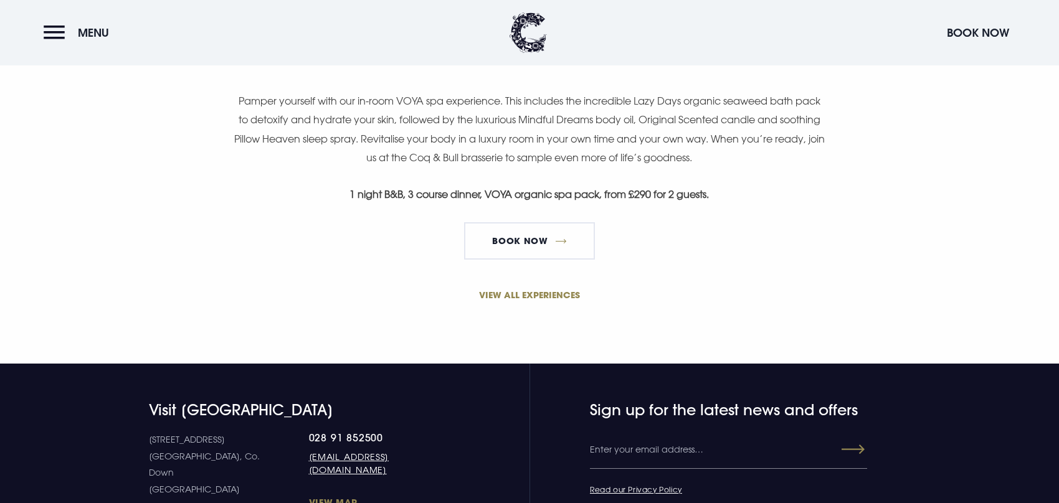 The image size is (1059, 503). Describe the element at coordinates (528, 32) in the screenshot. I see `img: Clandeboye Lodge` at that location.